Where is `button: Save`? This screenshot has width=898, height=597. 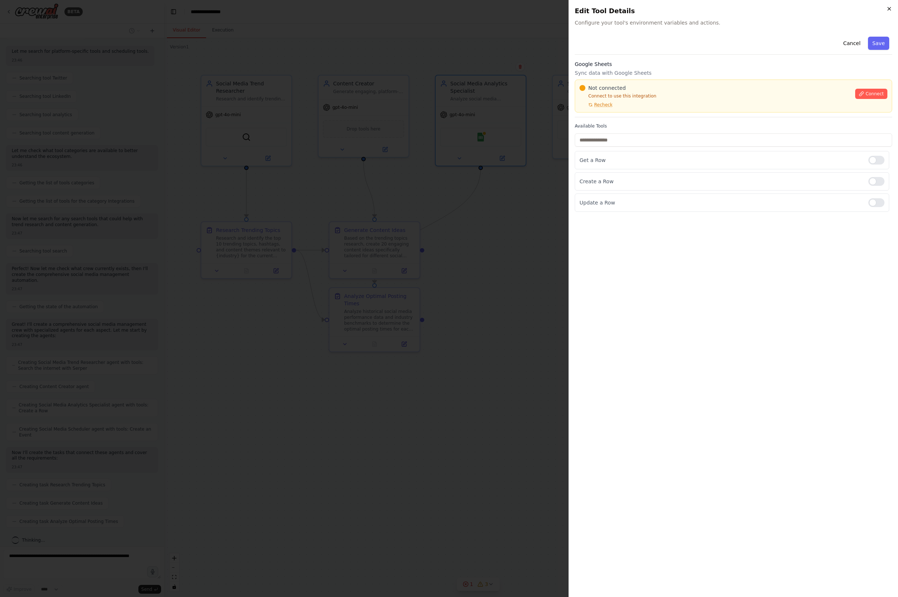 button: Save is located at coordinates (879, 43).